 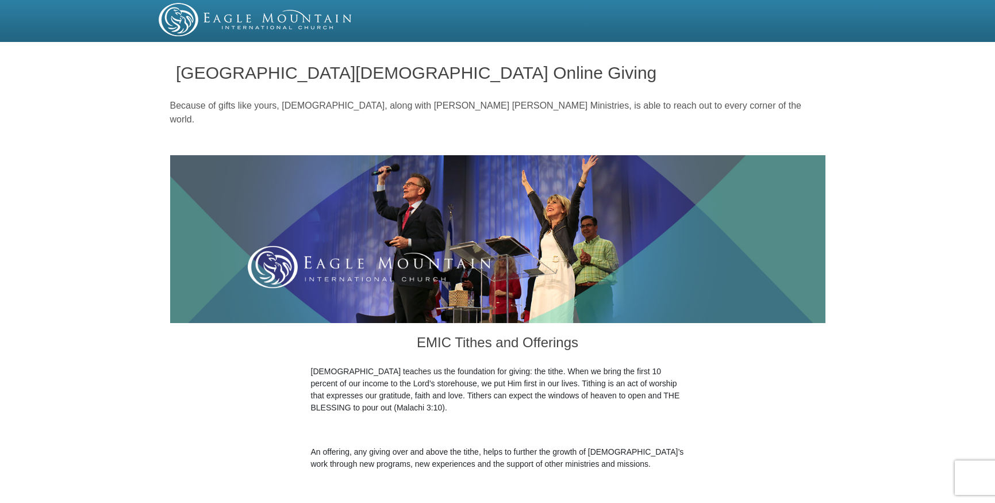 I want to click on p: An offering, any giving over and above the tithe, helps to further the growth of [DEMOGRAPHIC_DAT..., so click(x=498, y=458).